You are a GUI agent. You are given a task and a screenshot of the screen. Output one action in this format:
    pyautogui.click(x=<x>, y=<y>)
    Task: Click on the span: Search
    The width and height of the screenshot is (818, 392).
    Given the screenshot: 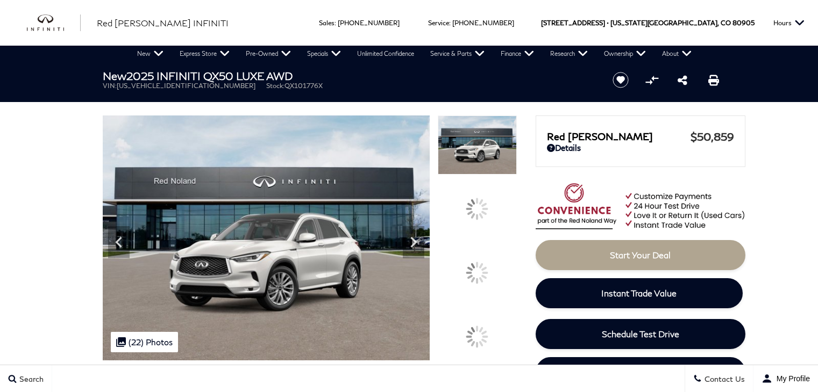 What is the action you would take?
    pyautogui.click(x=30, y=379)
    